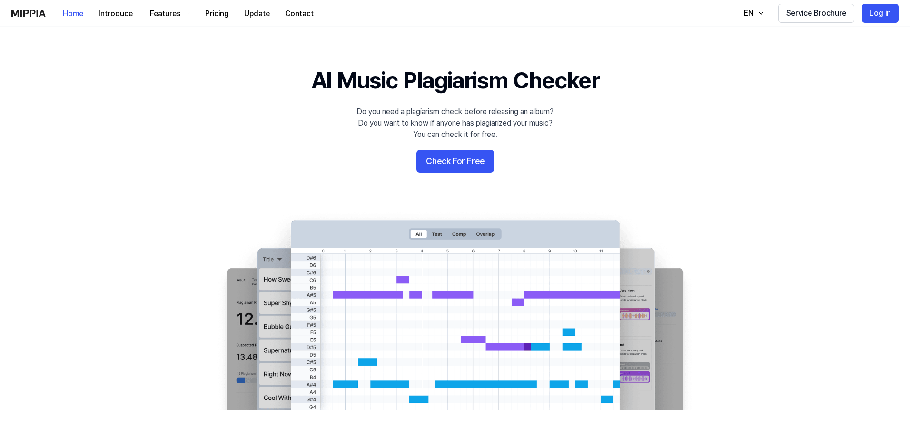 The height and width of the screenshot is (437, 910). What do you see at coordinates (257, 13) in the screenshot?
I see `a: Update` at bounding box center [257, 13].